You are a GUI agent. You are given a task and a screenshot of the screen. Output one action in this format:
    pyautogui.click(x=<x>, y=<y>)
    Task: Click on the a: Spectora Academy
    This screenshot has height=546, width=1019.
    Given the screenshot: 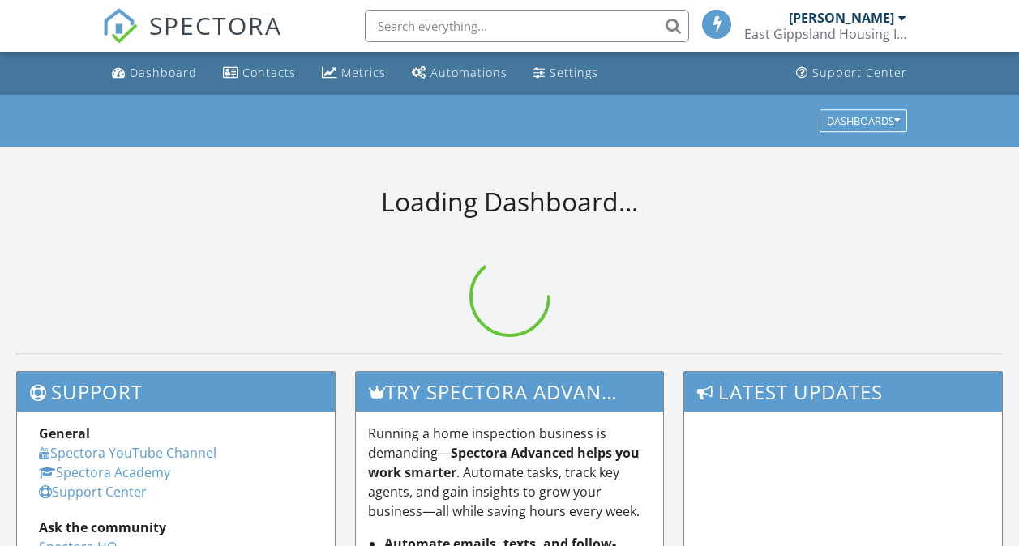 What is the action you would take?
    pyautogui.click(x=105, y=473)
    